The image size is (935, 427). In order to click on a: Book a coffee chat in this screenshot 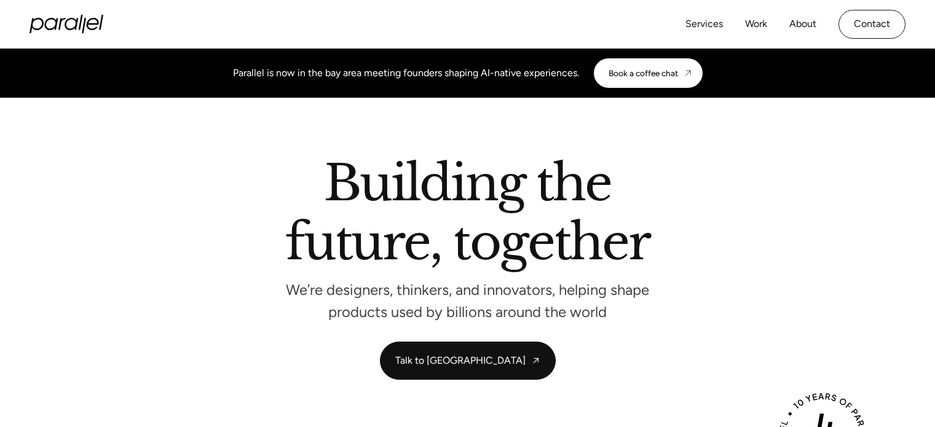, I will do `click(648, 73)`.